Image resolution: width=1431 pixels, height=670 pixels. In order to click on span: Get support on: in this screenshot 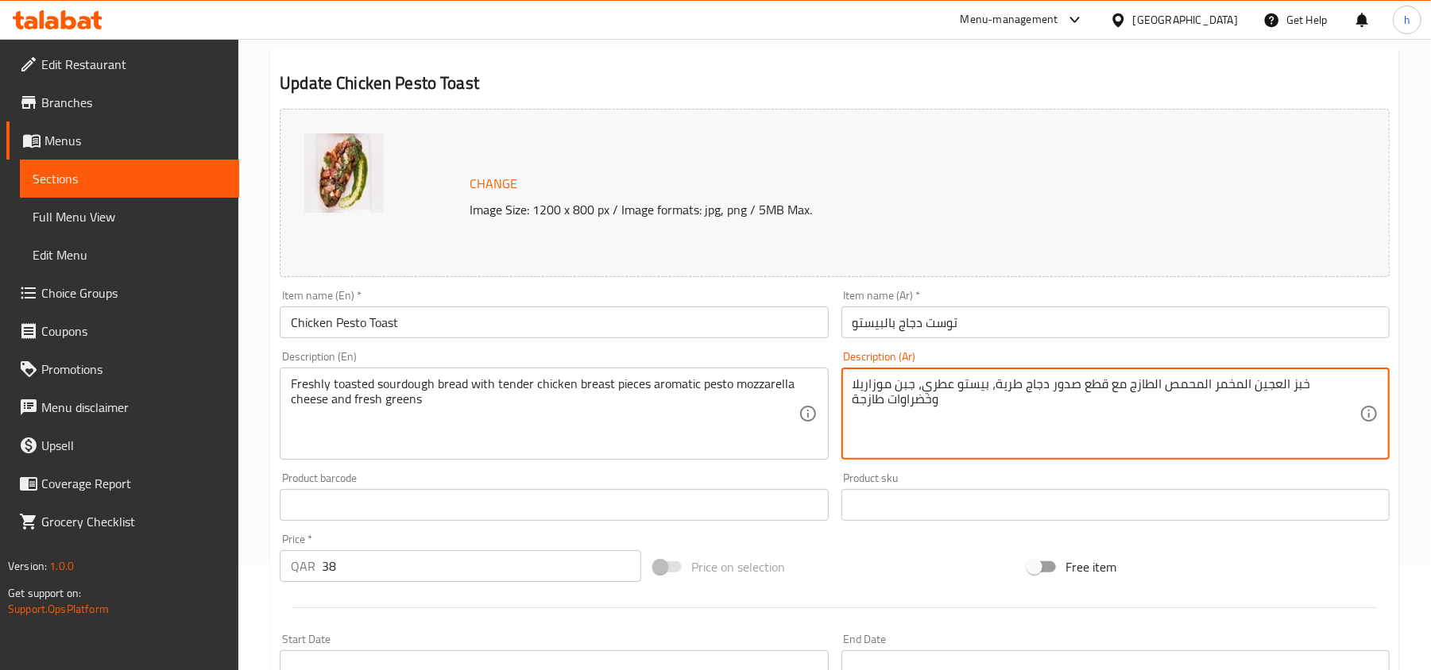, I will do `click(44, 593)`.